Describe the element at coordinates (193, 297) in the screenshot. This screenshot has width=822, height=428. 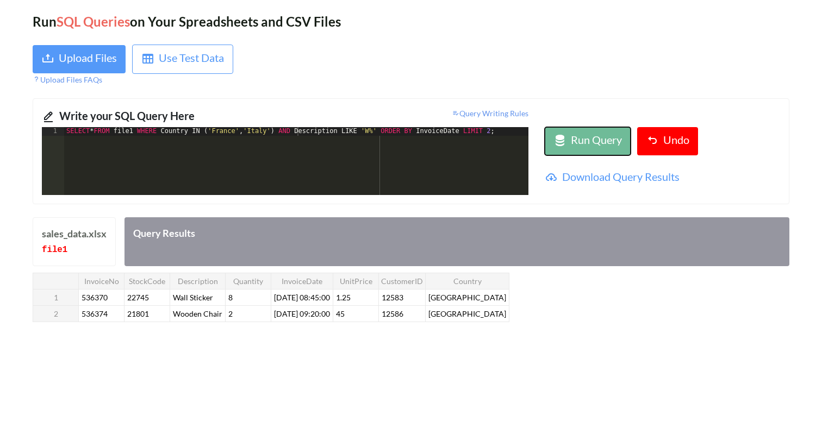
I see `span: Wall Sticker` at that location.